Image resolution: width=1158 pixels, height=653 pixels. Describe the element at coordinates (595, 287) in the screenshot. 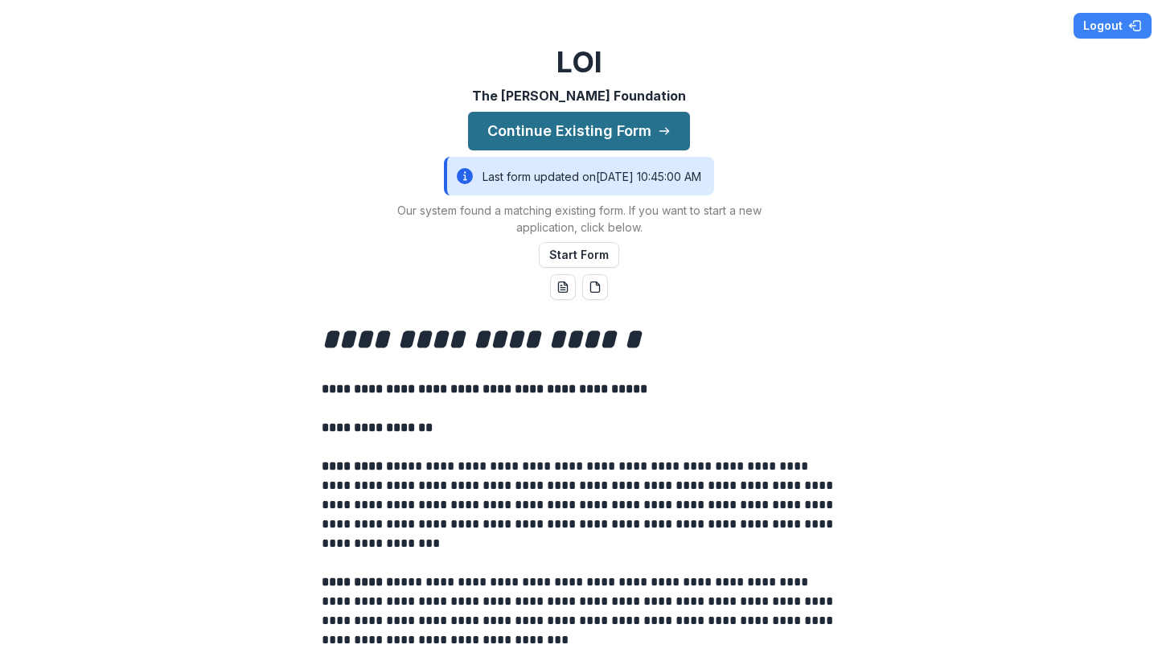

I see `button: pdf-download` at that location.